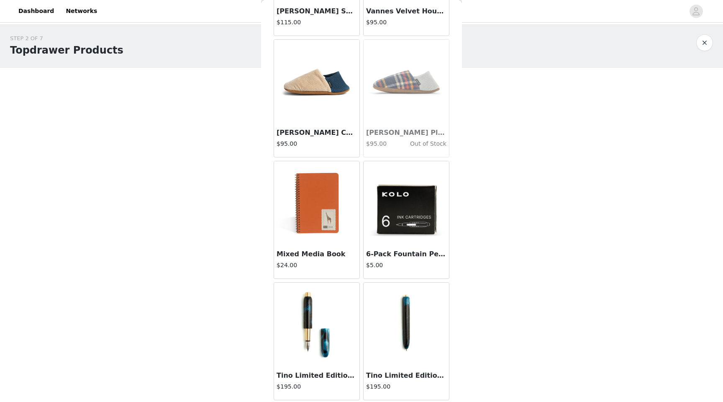 The width and height of the screenshot is (723, 402). Describe the element at coordinates (67, 50) in the screenshot. I see `h1: Topdrawer Products` at that location.